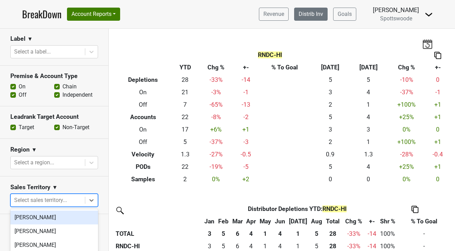 This screenshot has height=251, width=455. What do you see at coordinates (246, 179) in the screenshot?
I see `td: +2` at bounding box center [246, 179].